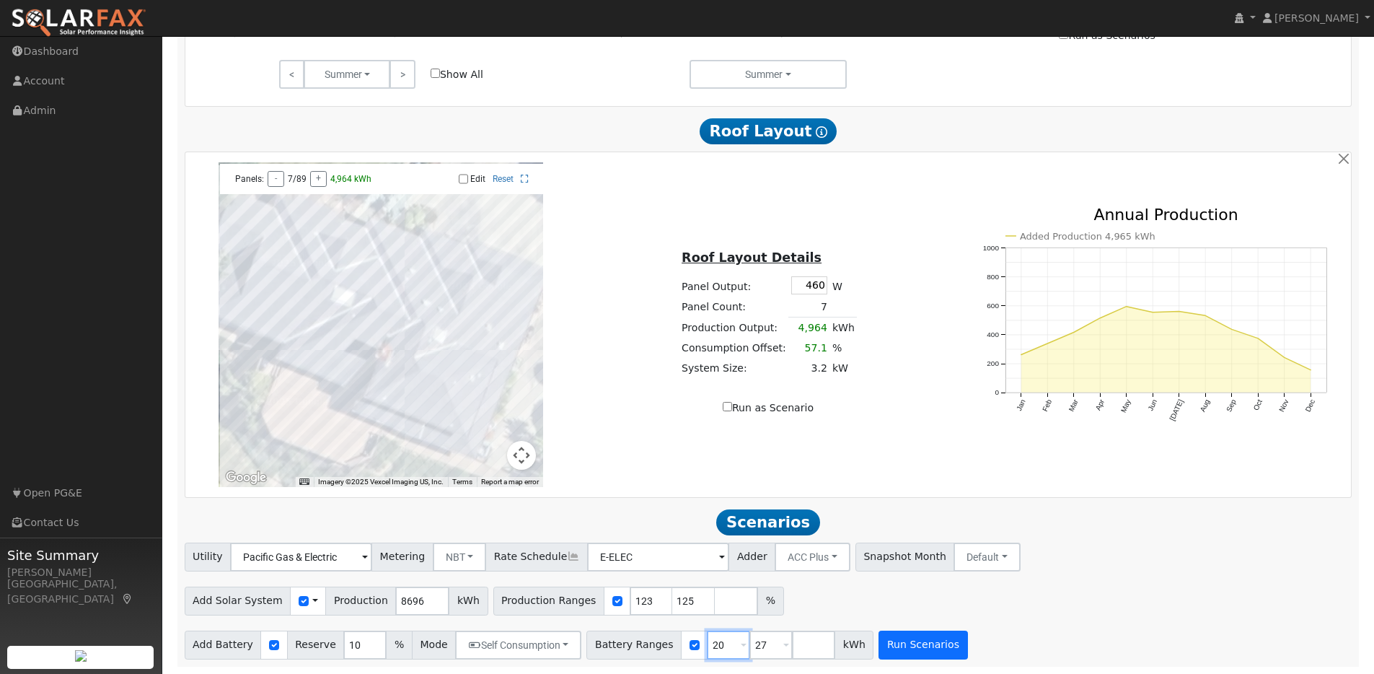 The height and width of the screenshot is (674, 1374). Describe the element at coordinates (250, 179) in the screenshot. I see `span: Panels:` at that location.